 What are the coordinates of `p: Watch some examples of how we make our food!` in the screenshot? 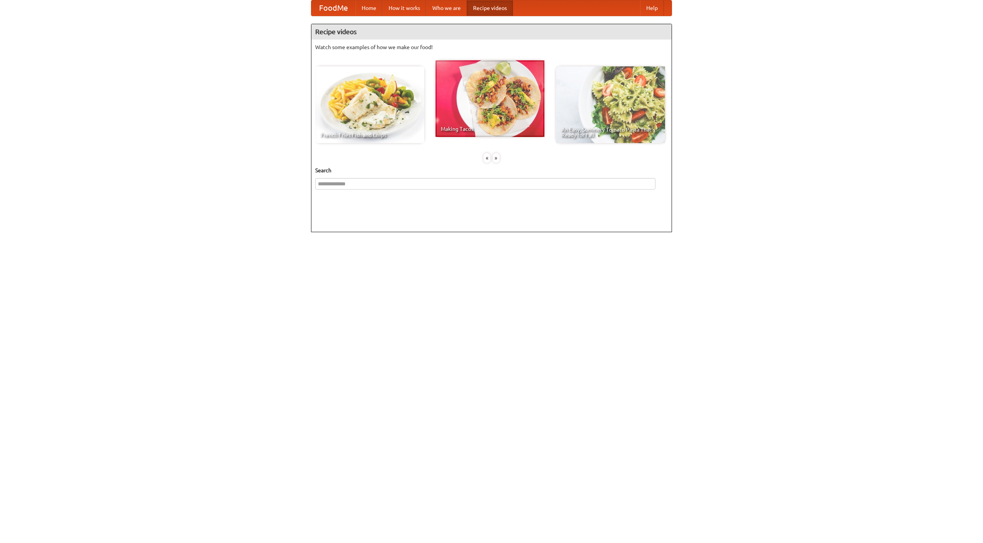 It's located at (491, 47).